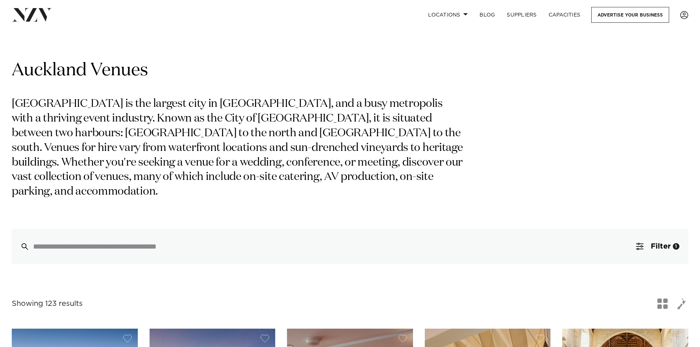 The width and height of the screenshot is (700, 347). I want to click on div: Showing 123 results, so click(47, 304).